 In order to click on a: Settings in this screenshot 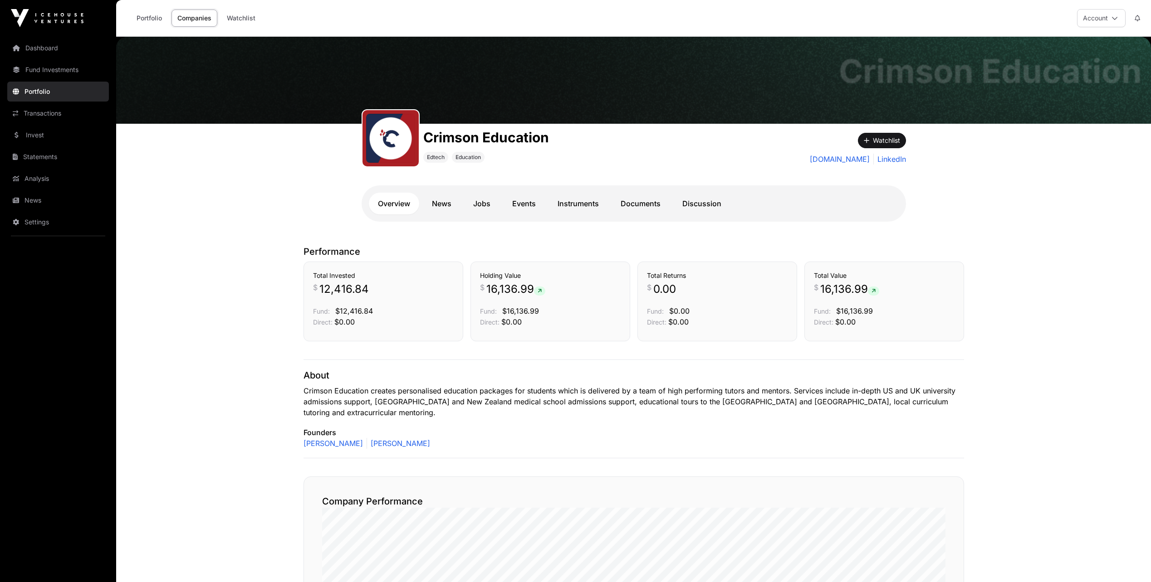, I will do `click(58, 222)`.